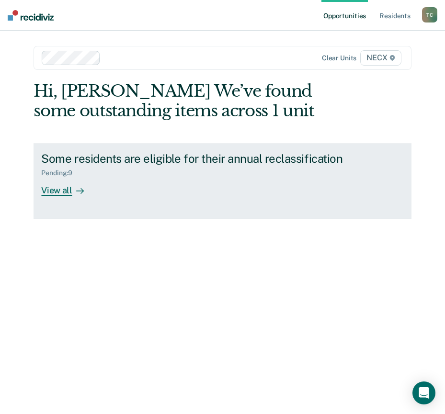 This screenshot has height=414, width=445. I want to click on button: TC, so click(430, 15).